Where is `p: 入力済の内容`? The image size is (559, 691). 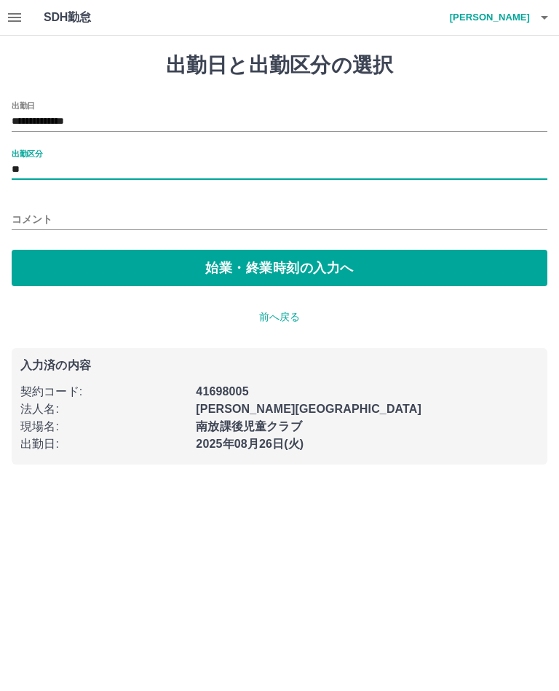 p: 入力済の内容 is located at coordinates (280, 366).